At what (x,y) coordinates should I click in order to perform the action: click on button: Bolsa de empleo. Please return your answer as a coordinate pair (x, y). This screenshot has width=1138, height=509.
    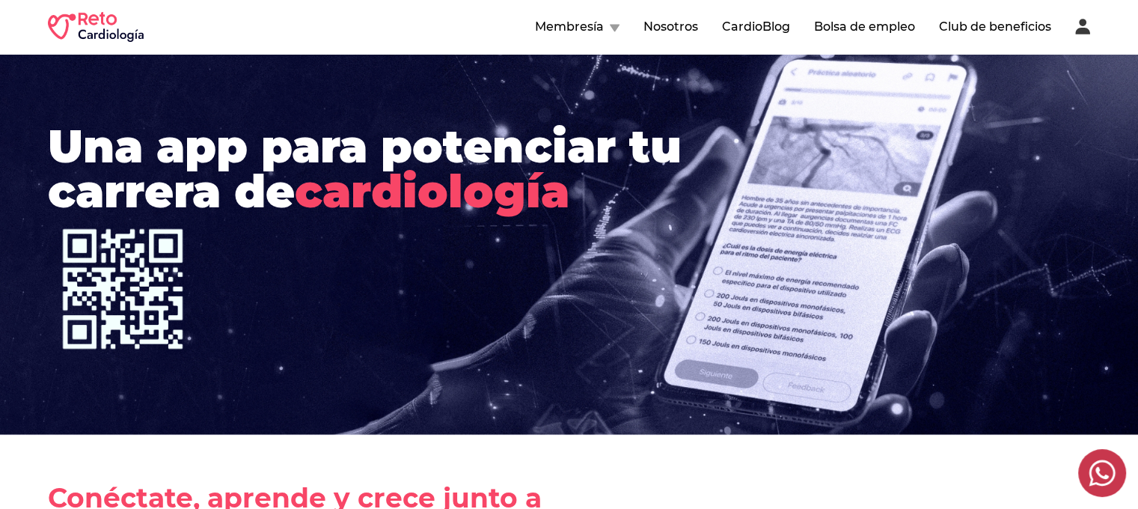
    Looking at the image, I should click on (864, 27).